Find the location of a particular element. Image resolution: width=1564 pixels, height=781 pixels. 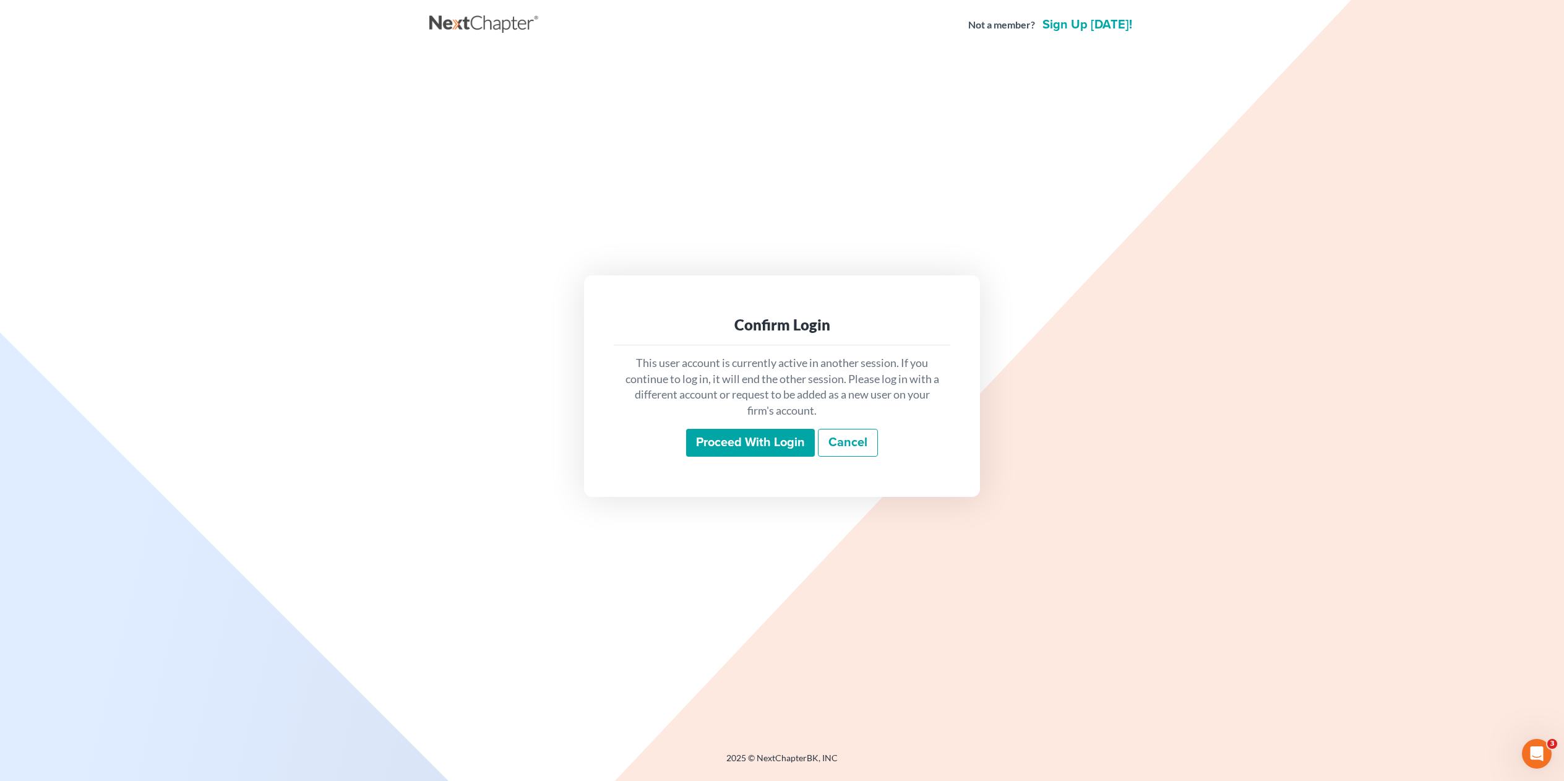

strong: Not a member? is located at coordinates (1001, 25).